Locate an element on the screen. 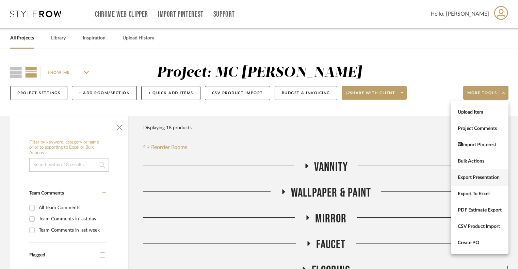  span: Export To Excel is located at coordinates (479, 194).